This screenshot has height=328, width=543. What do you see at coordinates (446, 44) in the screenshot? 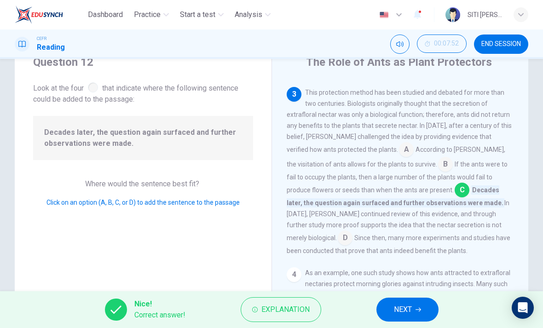
I see `span: 00:07:52` at bounding box center [446, 44].